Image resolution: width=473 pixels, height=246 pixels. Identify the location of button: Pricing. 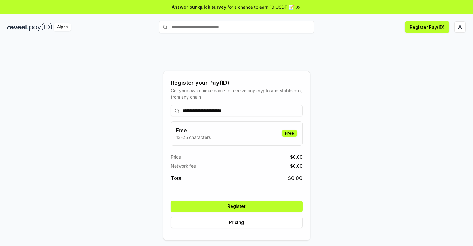
(237, 222).